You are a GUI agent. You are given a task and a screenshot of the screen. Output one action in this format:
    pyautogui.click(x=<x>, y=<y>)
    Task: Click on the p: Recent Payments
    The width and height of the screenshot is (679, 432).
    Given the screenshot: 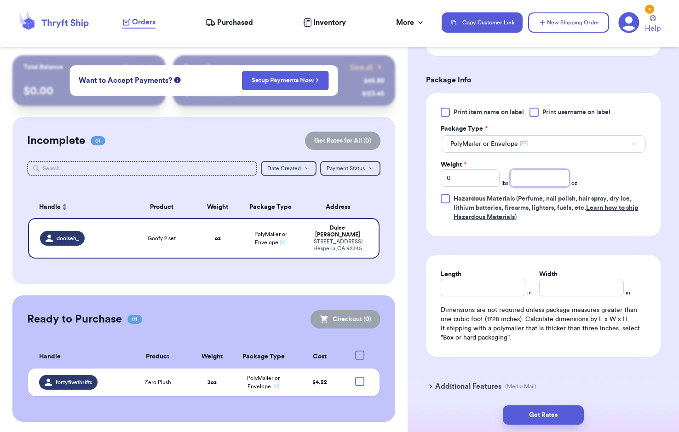 What is the action you would take?
    pyautogui.click(x=209, y=67)
    